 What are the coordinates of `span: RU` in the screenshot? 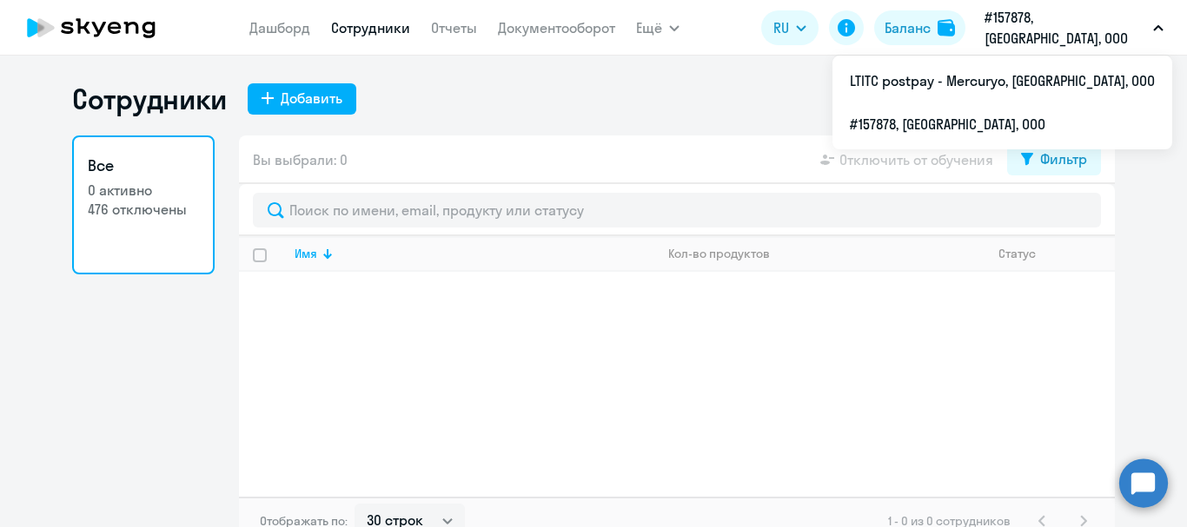 It's located at (781, 28).